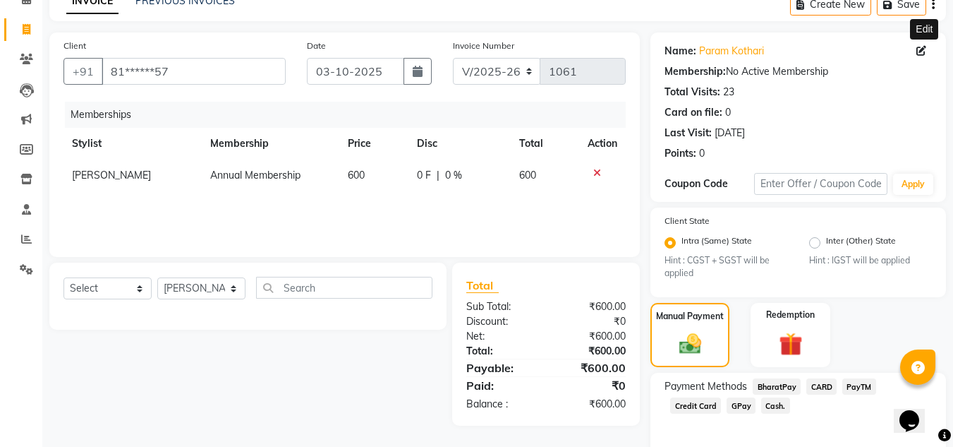  What do you see at coordinates (193, 71) in the screenshot?
I see `input: Search by Name/Mobile/Email/Code` at bounding box center [193, 71].